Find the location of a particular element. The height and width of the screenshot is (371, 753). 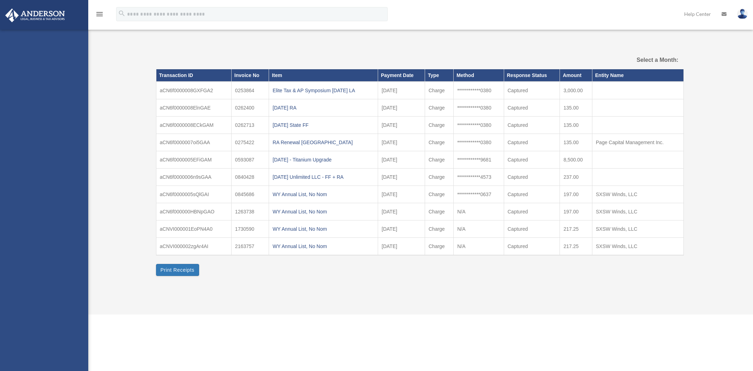

td: aCN6f0000008ElnGAE is located at coordinates (194, 107).